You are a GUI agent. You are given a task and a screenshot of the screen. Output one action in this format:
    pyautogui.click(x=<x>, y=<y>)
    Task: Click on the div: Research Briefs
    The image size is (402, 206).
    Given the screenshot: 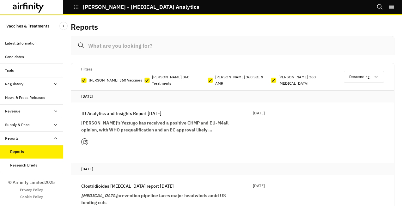 What is the action you would take?
    pyautogui.click(x=24, y=165)
    